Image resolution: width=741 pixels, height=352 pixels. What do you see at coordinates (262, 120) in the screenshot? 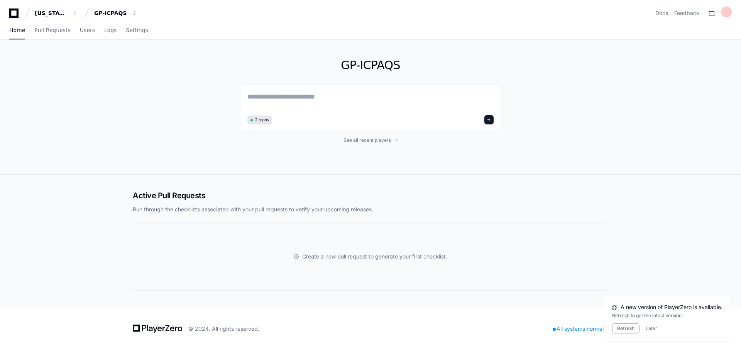
I see `span: 2 repos` at bounding box center [262, 120].